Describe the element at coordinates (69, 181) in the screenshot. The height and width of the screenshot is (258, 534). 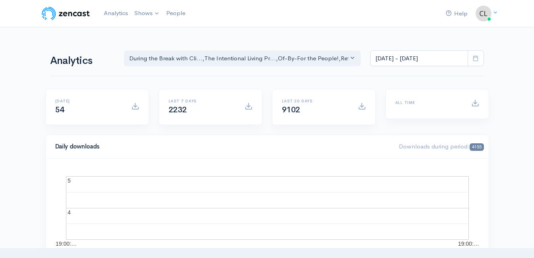
I see `text: 5` at that location.